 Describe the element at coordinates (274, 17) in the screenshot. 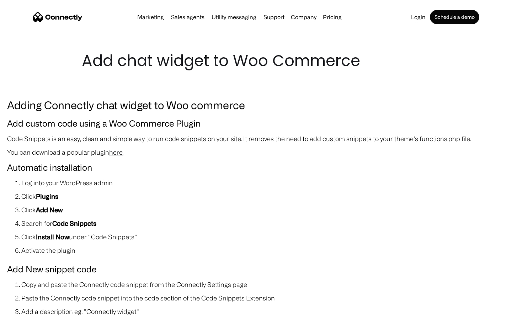

I see `a: Support` at that location.